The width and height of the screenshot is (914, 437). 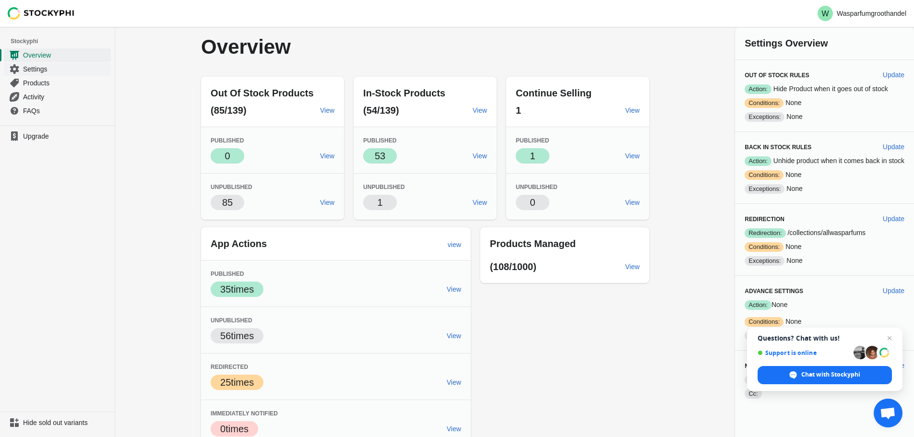 I want to click on span: Avatar with initials W, so click(x=825, y=13).